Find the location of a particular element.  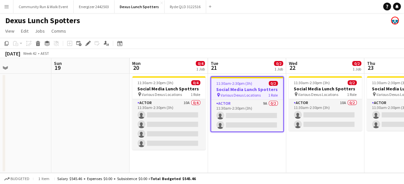

span: 1 item is located at coordinates (44, 179).